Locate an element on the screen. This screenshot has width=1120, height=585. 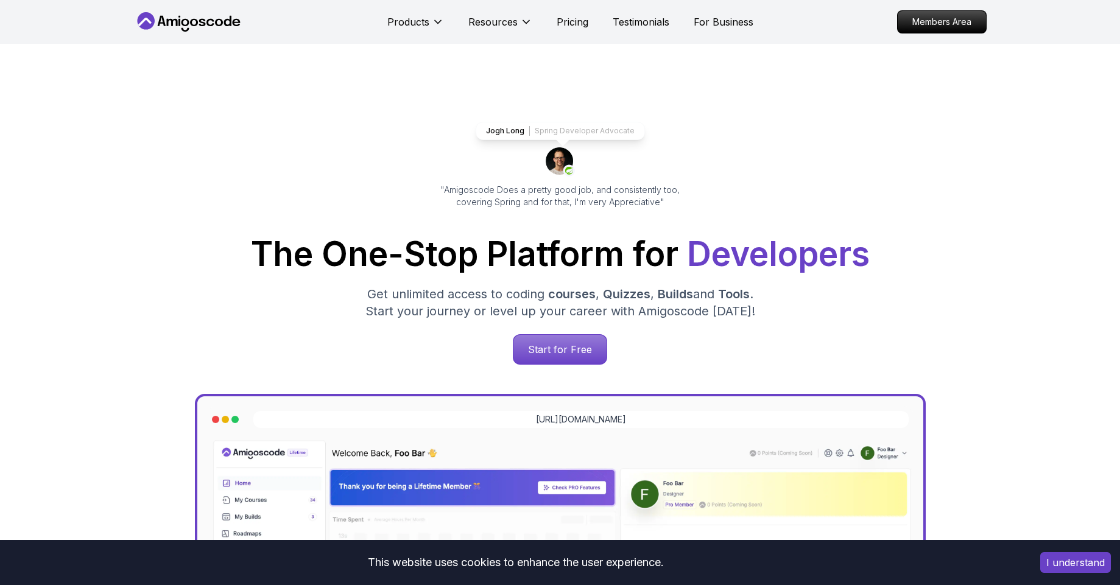
a: Members Area is located at coordinates (942, 22).